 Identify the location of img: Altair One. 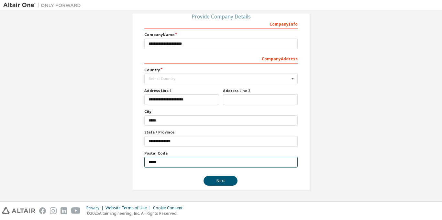
(44, 5).